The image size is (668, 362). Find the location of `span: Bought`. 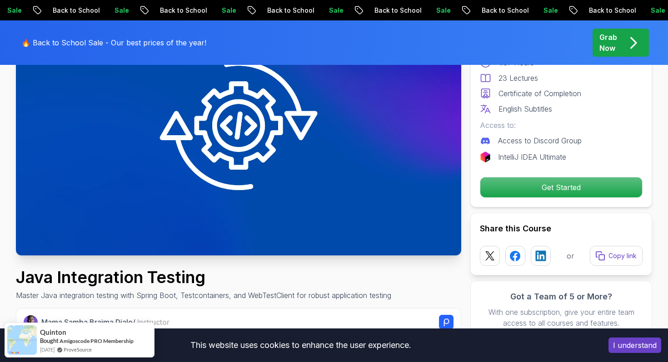

span: Bought is located at coordinates (49, 341).